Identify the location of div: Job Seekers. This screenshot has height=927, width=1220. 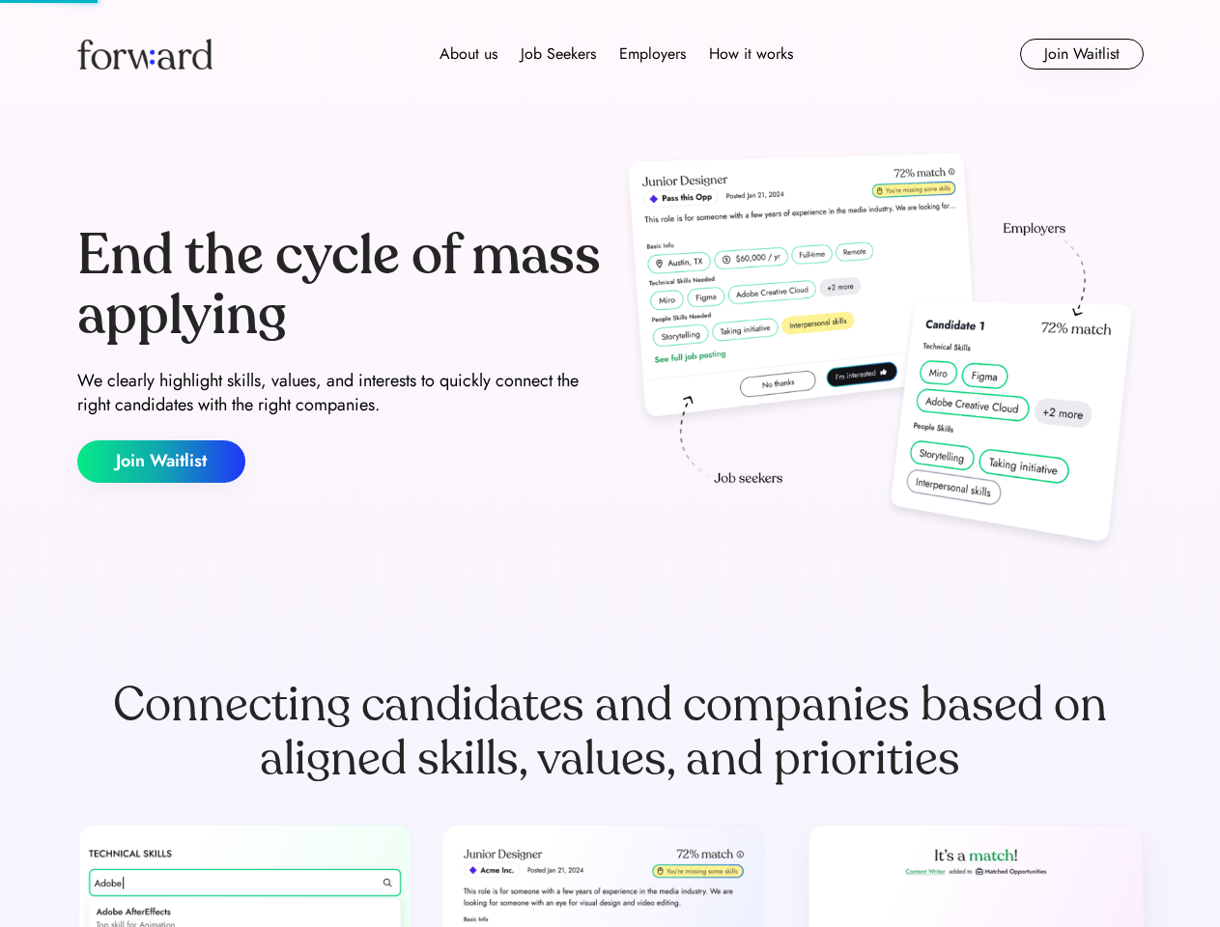
(558, 54).